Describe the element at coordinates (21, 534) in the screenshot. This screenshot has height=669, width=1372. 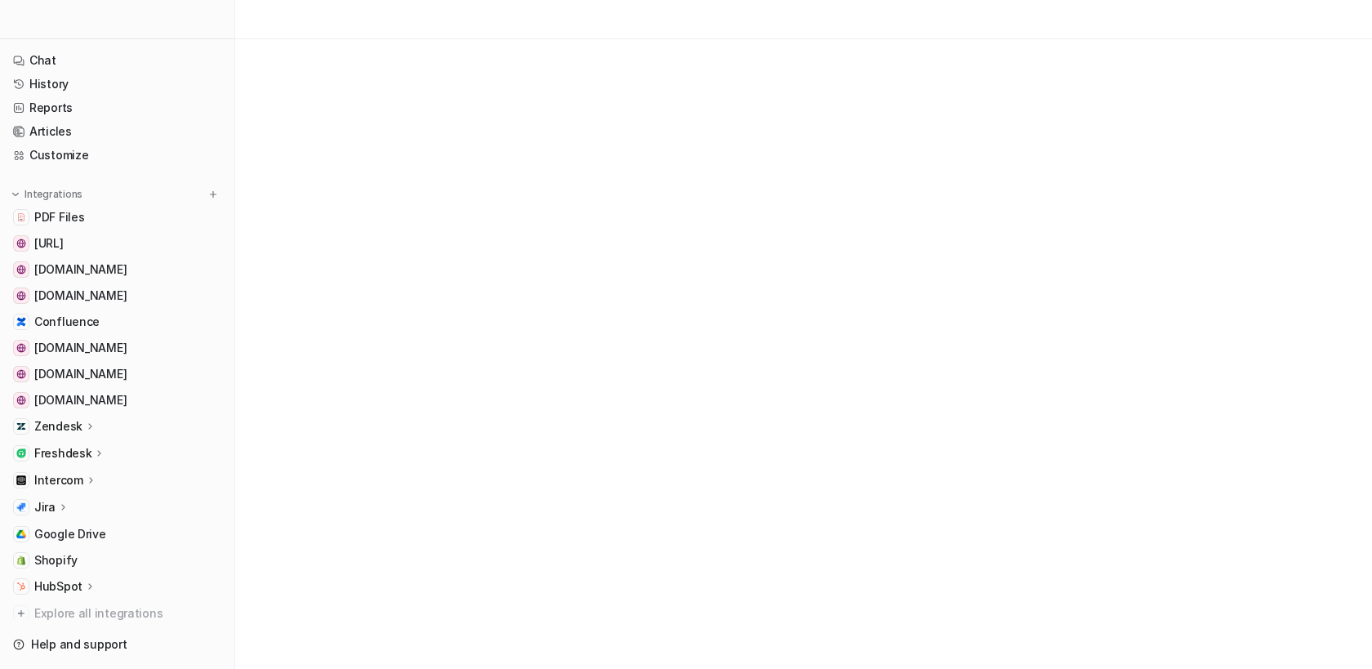
I see `img: Google Drive` at that location.